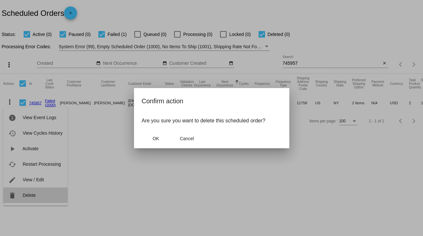  I want to click on span: Cancel, so click(187, 139).